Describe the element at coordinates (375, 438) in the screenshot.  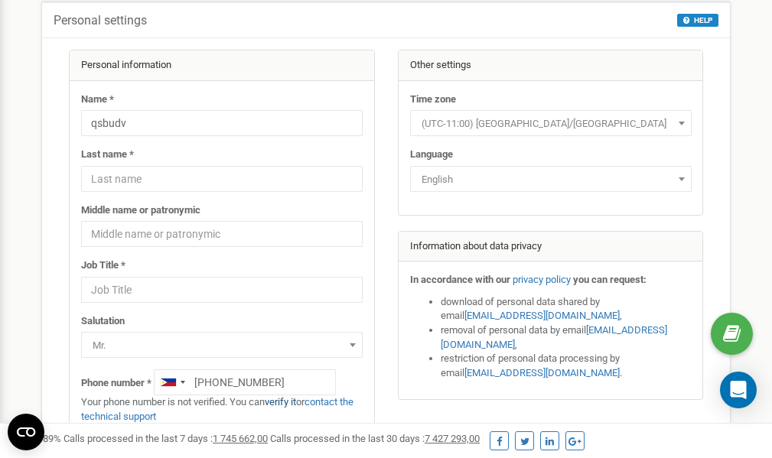
I see `span: Calls processed in the last 30 days :` at that location.